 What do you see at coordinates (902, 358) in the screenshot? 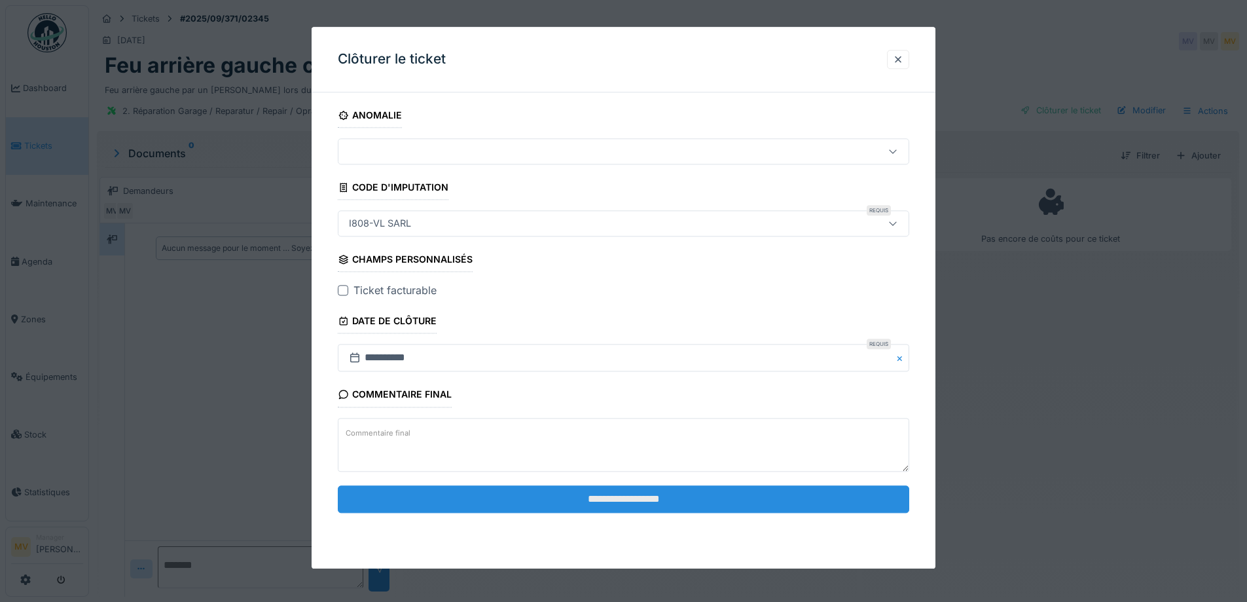
I see `button: Close` at bounding box center [902, 358].